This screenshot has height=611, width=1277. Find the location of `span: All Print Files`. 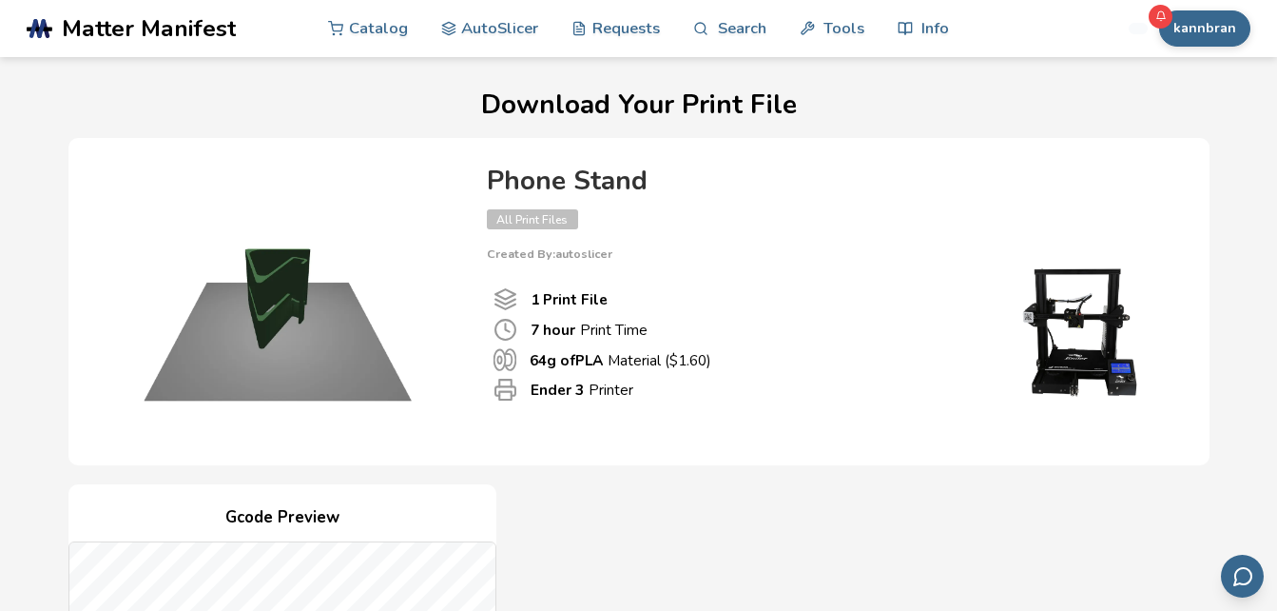

span: All Print Files is located at coordinates (533, 219).